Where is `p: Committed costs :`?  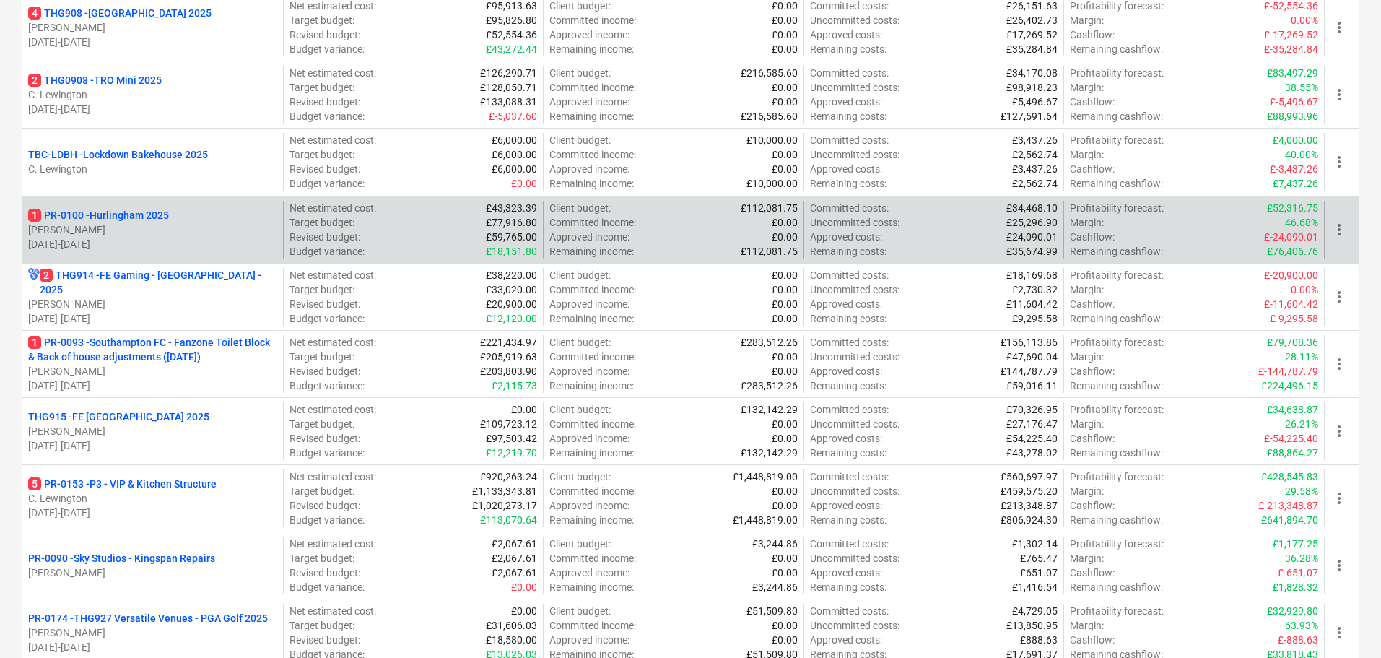
p: Committed costs : is located at coordinates (849, 477).